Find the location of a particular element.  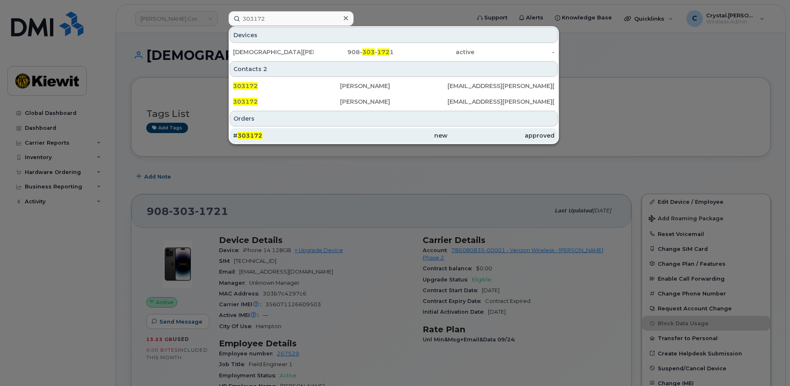

div: approved is located at coordinates (500, 135).